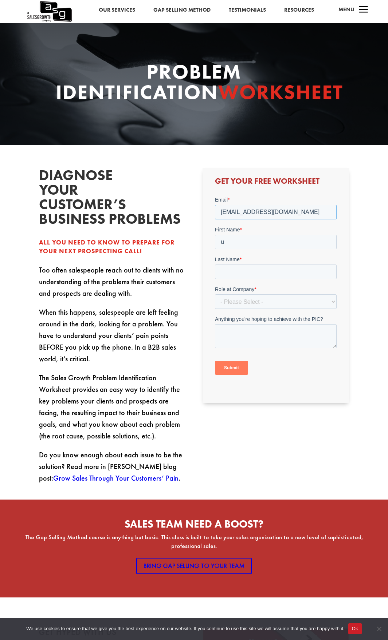  I want to click on h1: Problem Identification, so click(194, 84).